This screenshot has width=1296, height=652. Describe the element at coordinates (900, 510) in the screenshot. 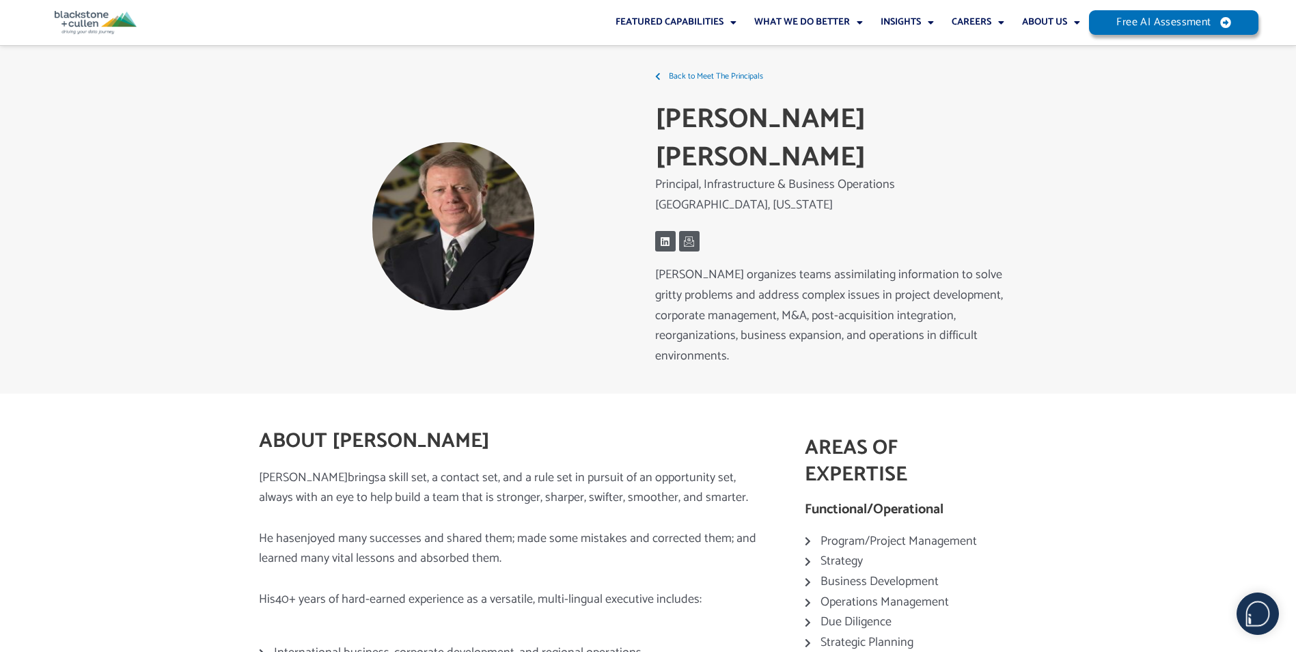

I see `h4: Functional/Operational` at that location.